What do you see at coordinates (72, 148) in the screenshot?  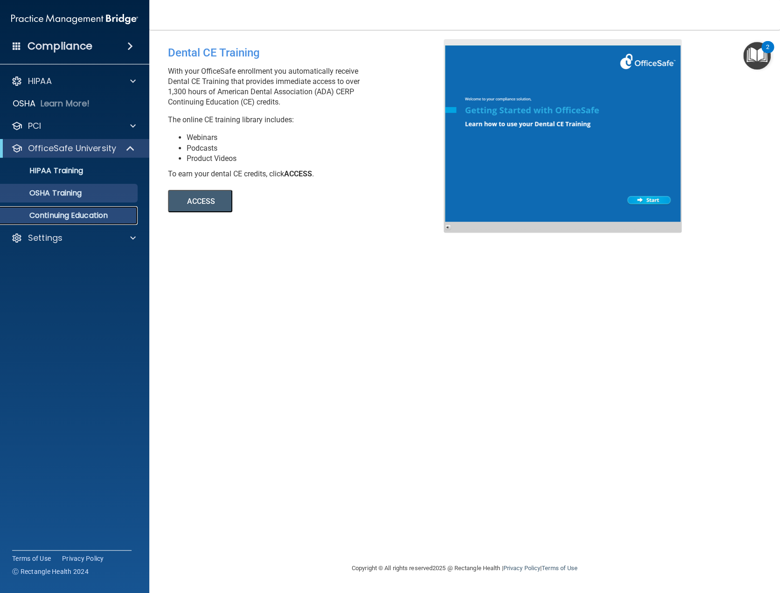 I see `p: OfficeSafe University` at bounding box center [72, 148].